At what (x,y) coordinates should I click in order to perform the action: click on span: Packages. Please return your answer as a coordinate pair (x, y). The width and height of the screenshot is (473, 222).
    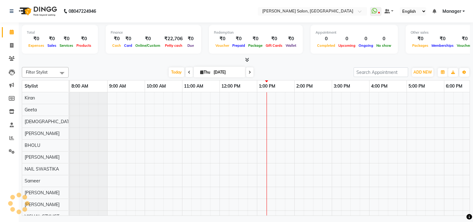
    Looking at the image, I should click on (420, 46).